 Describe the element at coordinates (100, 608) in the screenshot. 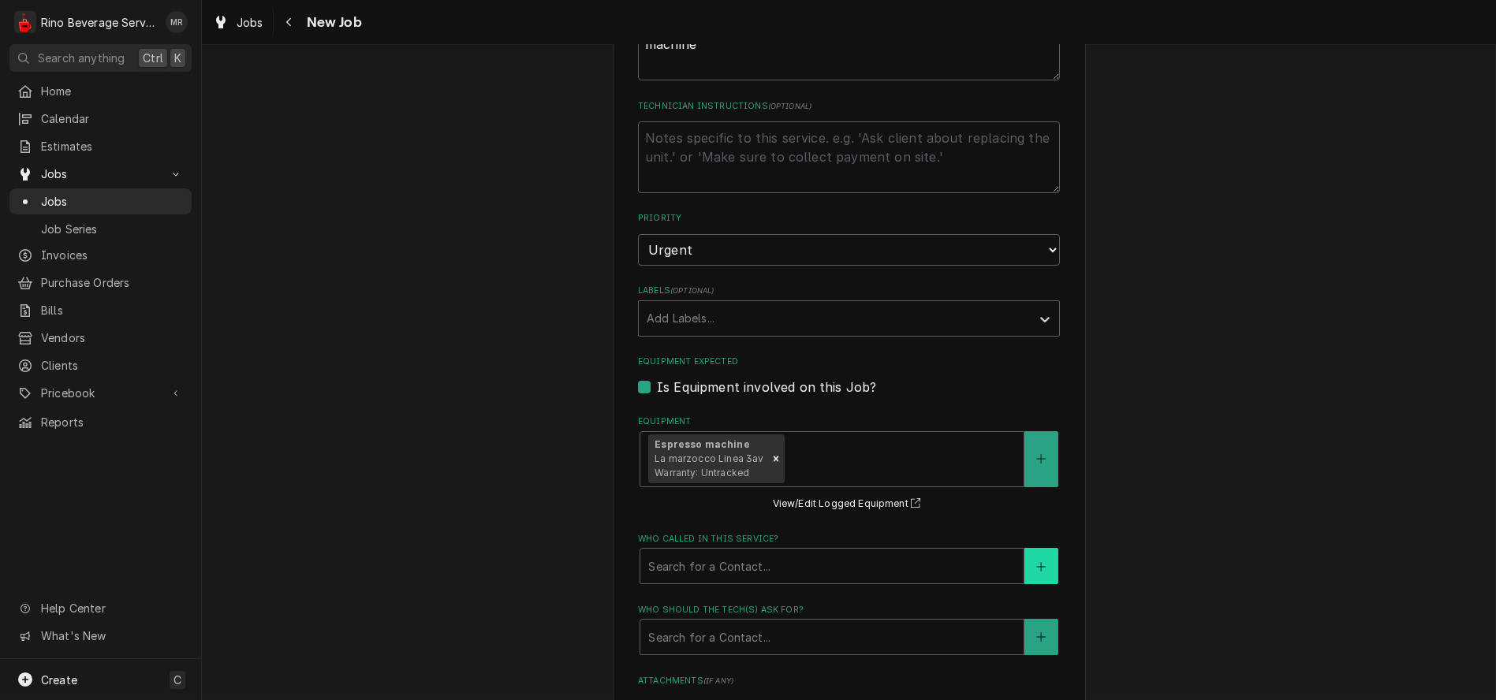

I see `a: Go to Help Center` at that location.